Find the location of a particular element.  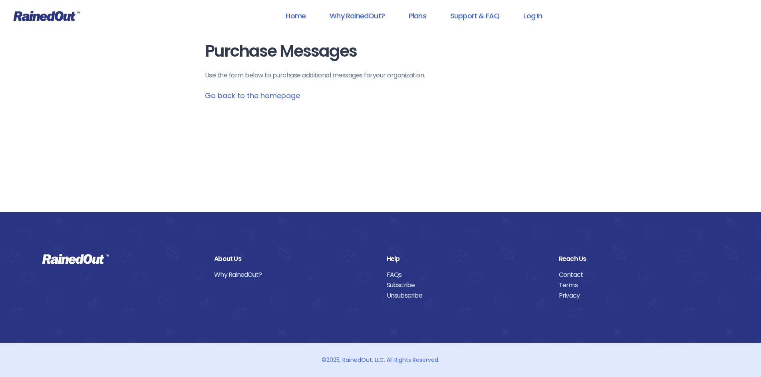

a: Home is located at coordinates (295, 16).